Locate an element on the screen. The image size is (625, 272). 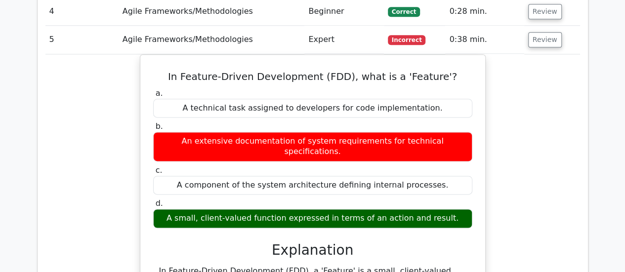
span: c. is located at coordinates (159, 170).